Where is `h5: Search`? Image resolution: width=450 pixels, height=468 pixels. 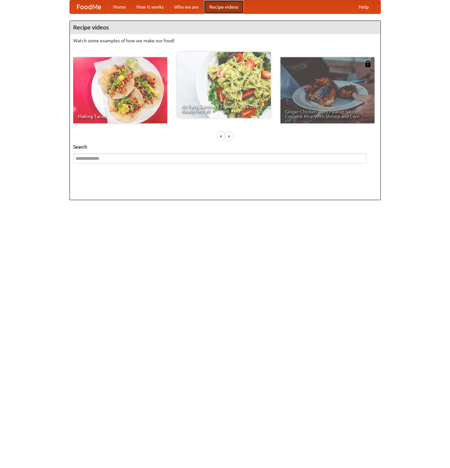 h5: Search is located at coordinates (225, 147).